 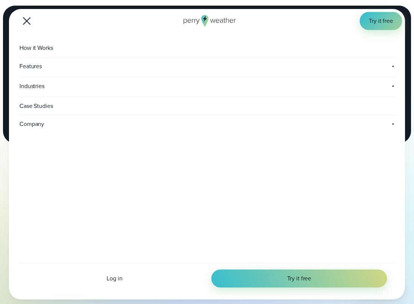 What do you see at coordinates (207, 106) in the screenshot?
I see `a: Case Studies` at bounding box center [207, 106].